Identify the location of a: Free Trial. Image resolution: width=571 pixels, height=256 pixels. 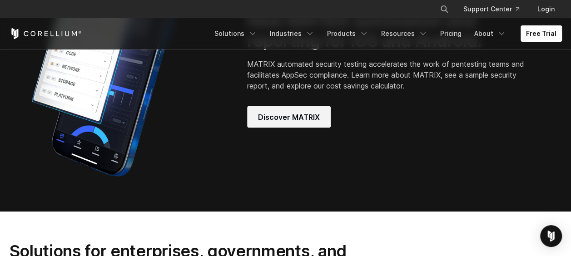
(541, 34).